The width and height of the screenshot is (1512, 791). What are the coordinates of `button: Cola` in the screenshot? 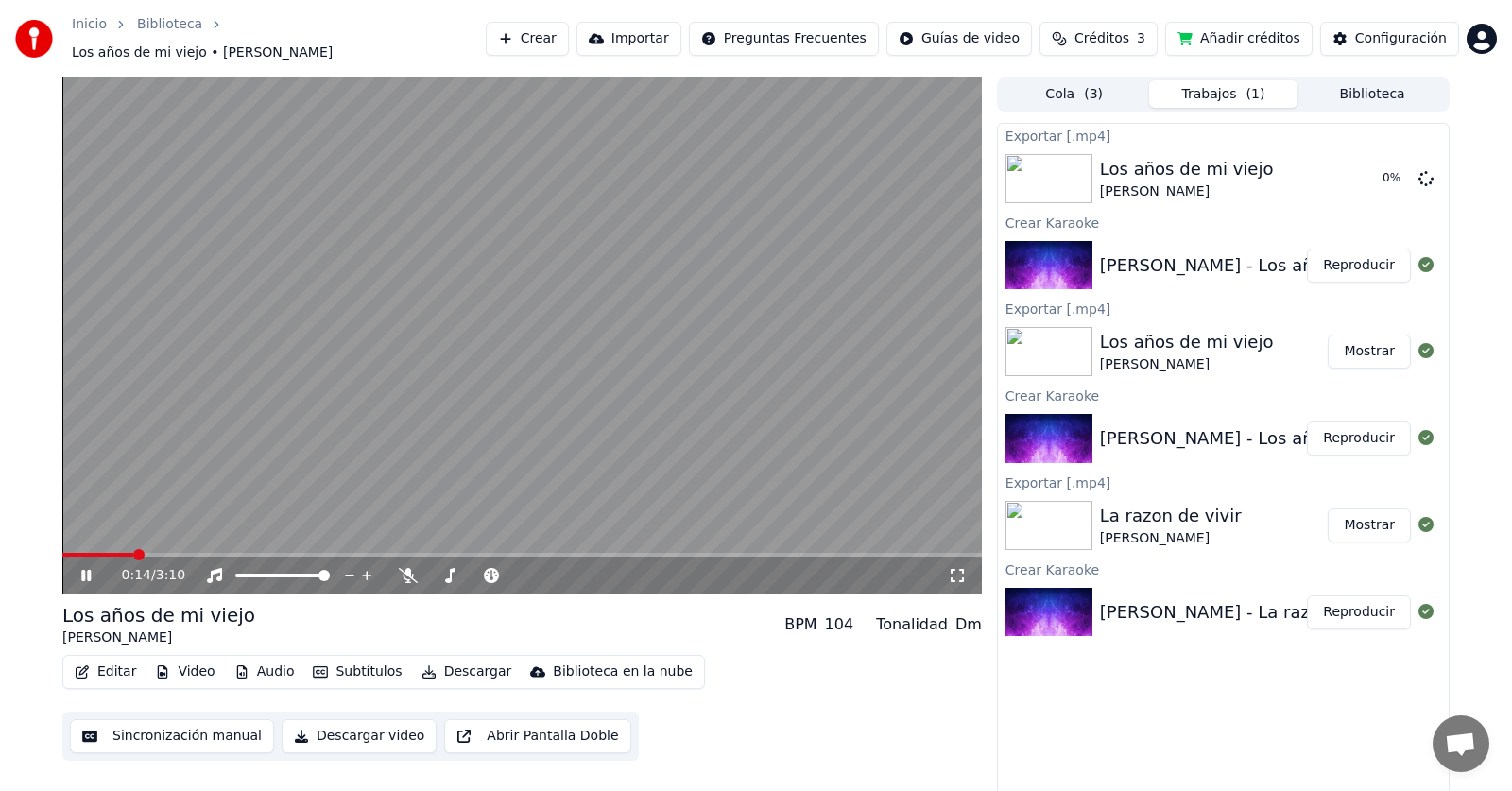 It's located at (1074, 94).